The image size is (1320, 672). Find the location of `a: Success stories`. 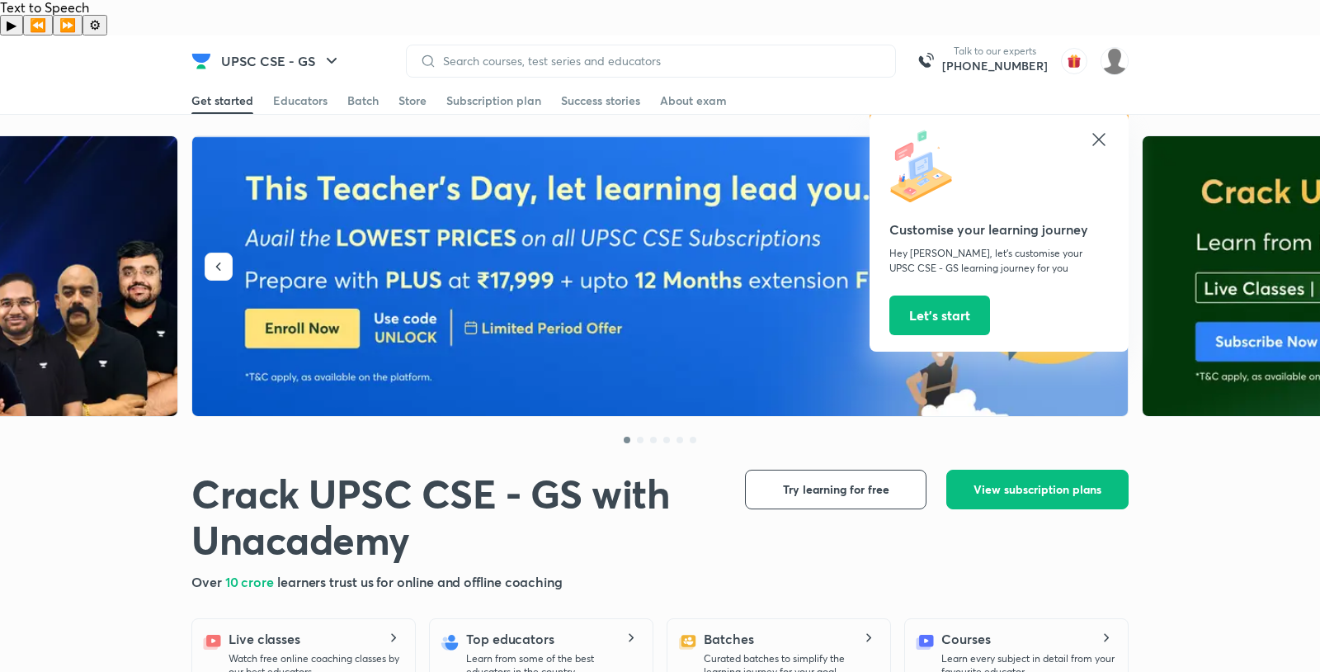

a: Success stories is located at coordinates (601, 101).